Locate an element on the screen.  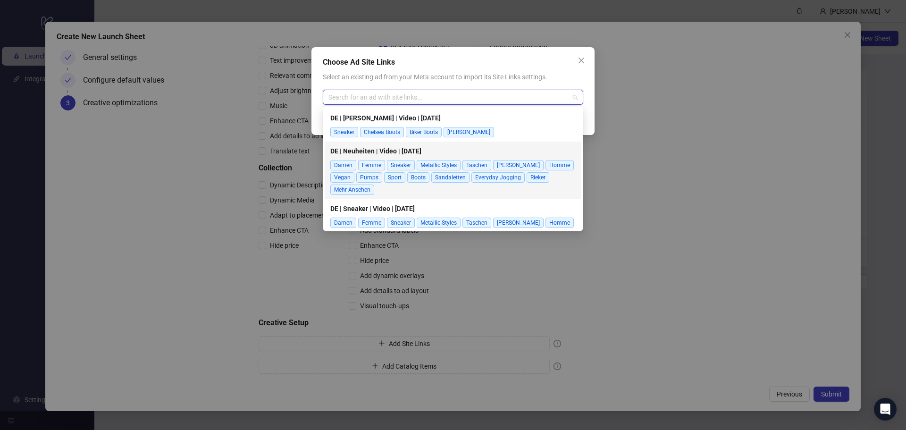
div: Choose Ad Site Links is located at coordinates (453, 62).